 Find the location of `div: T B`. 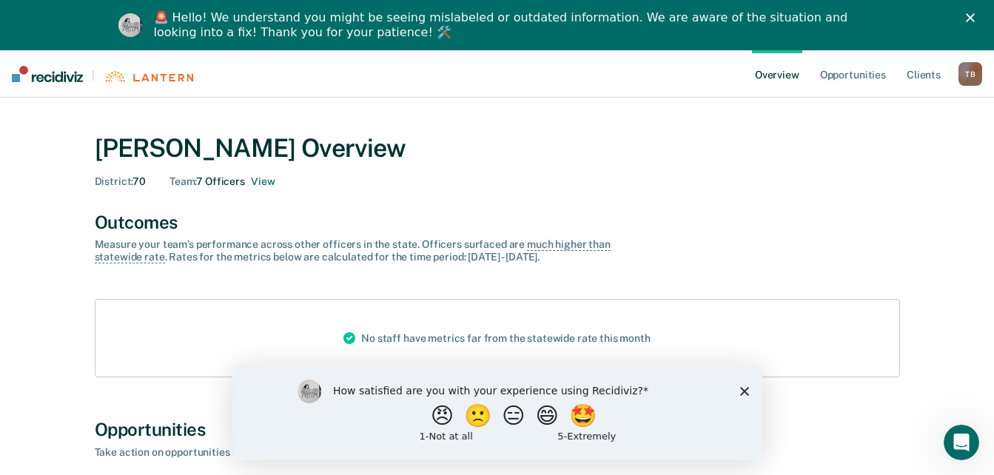

div: T B is located at coordinates (971, 74).